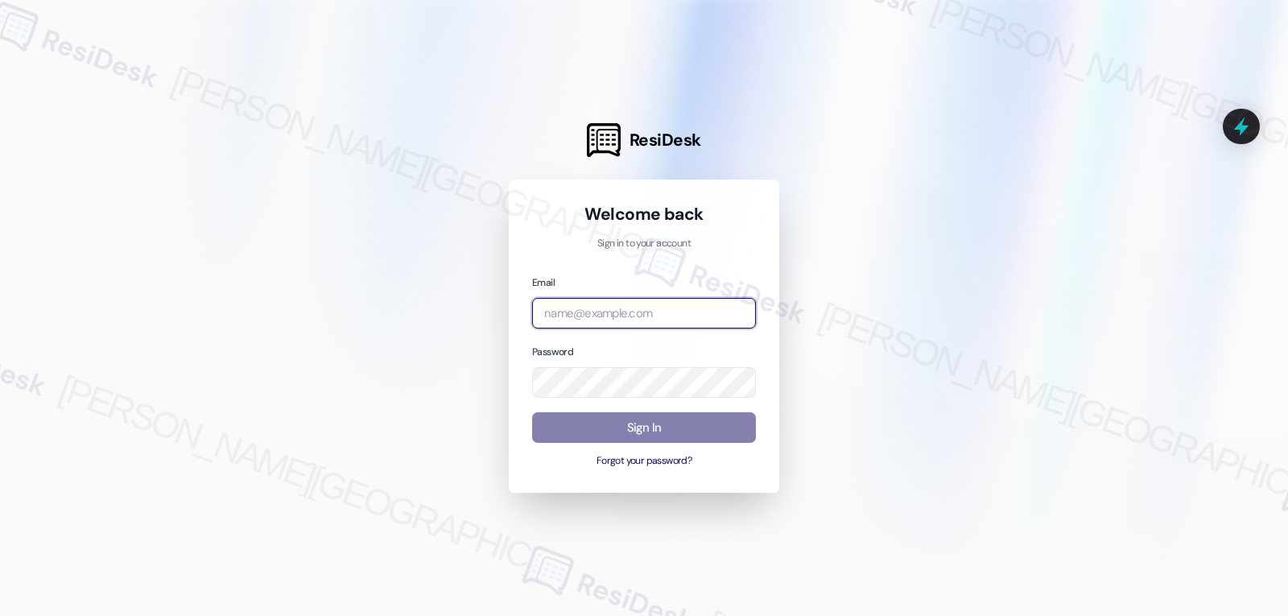 The height and width of the screenshot is (616, 1288). Describe the element at coordinates (604, 140) in the screenshot. I see `img: ResiDesk Logo` at that location.